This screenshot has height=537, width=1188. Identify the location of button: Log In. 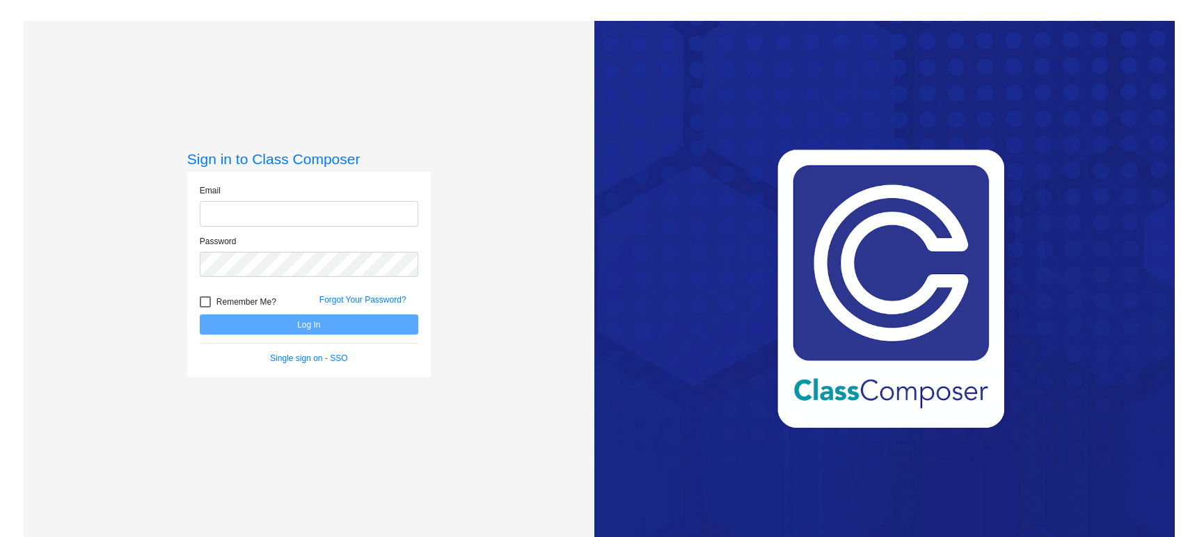
(309, 324).